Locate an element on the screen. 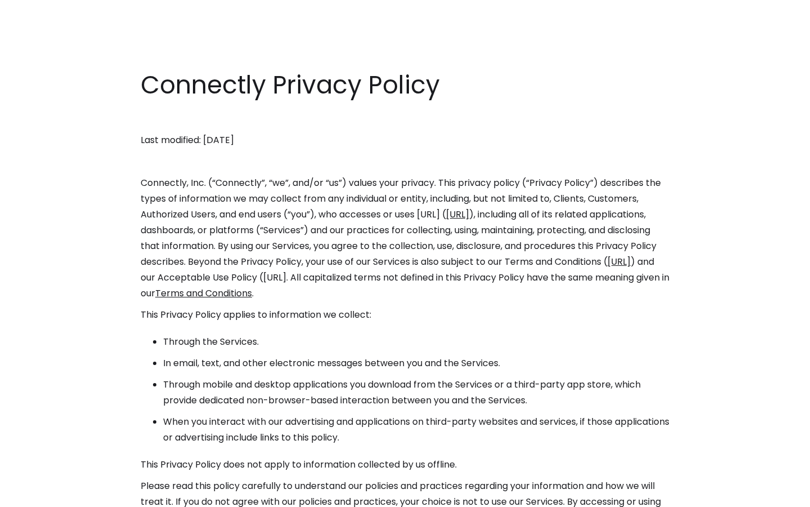 This screenshot has height=507, width=810. li: When you interact with our advertising and applications on third-party websites and services, if ... is located at coordinates (416, 429).